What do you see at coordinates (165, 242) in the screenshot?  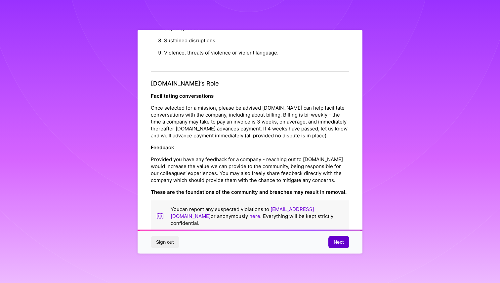 I see `span: Sign out` at bounding box center [165, 242].